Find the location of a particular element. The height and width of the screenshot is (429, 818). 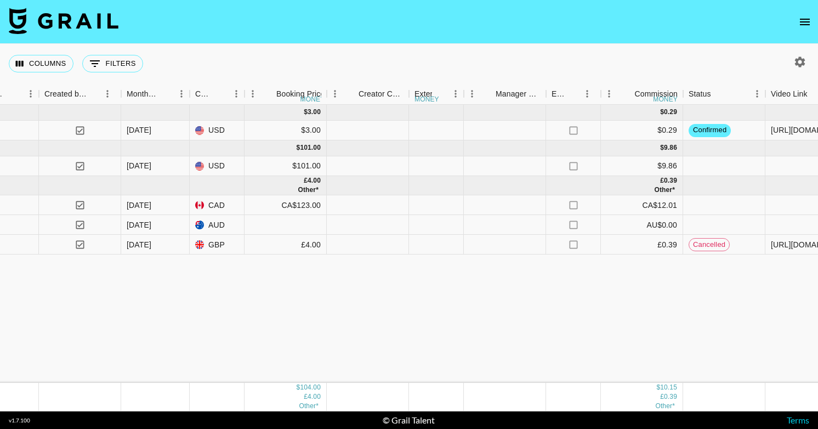

div: $101.00 is located at coordinates (286, 166).